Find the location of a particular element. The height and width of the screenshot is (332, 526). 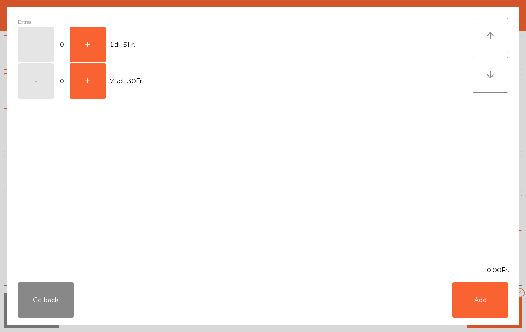

span: 5Fr. is located at coordinates (129, 45).